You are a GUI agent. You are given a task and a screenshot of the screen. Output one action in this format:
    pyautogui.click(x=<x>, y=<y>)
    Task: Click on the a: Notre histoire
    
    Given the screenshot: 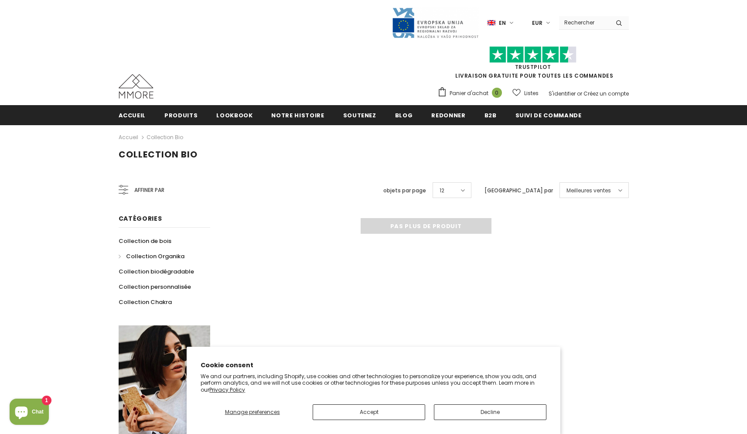 What is the action you would take?
    pyautogui.click(x=298, y=115)
    